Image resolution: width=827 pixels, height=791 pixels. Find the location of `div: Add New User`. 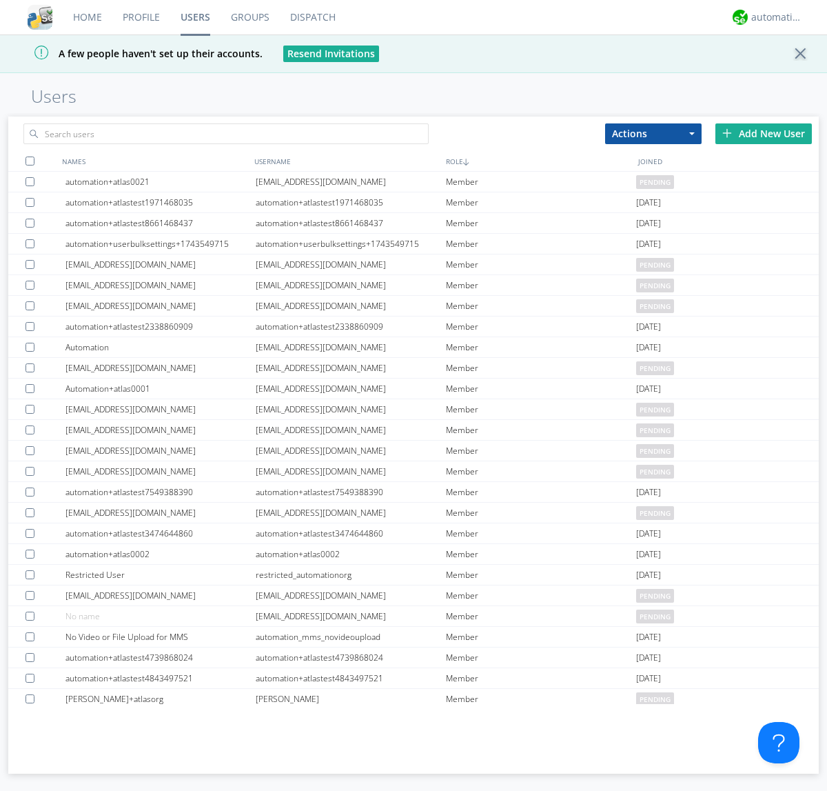

div: Add New User is located at coordinates (764, 134).